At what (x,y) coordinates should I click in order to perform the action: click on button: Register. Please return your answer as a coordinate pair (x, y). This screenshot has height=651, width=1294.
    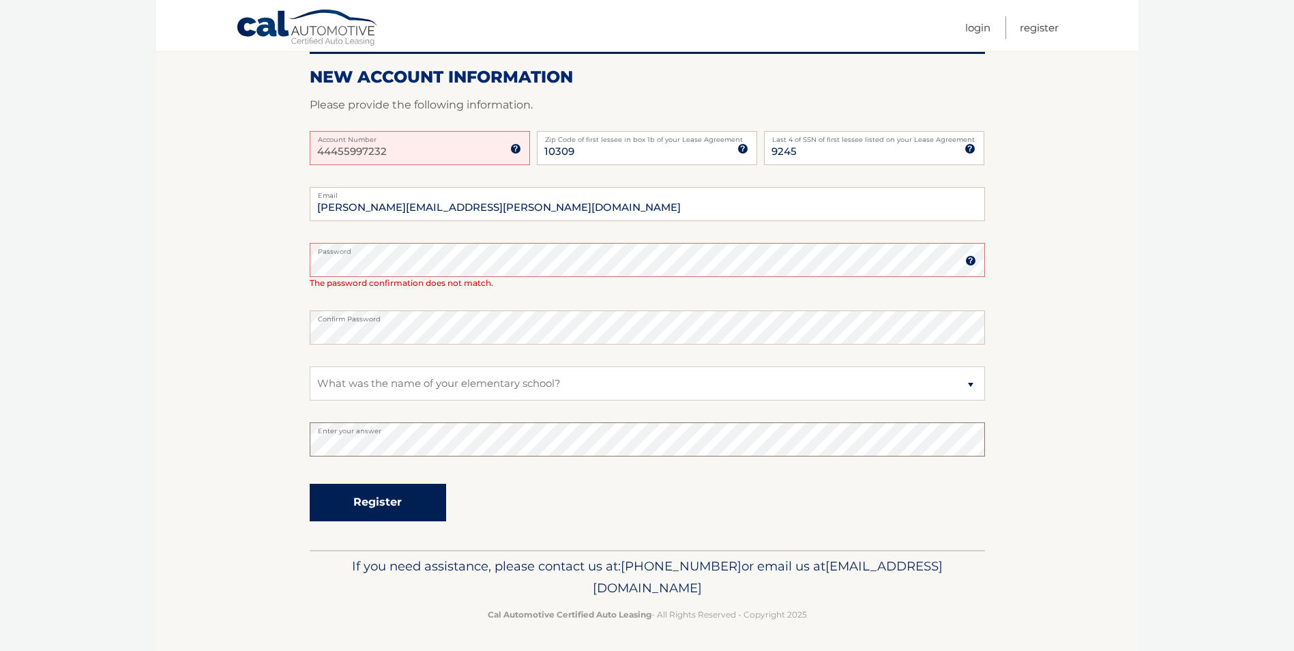
    Looking at the image, I should click on (378, 502).